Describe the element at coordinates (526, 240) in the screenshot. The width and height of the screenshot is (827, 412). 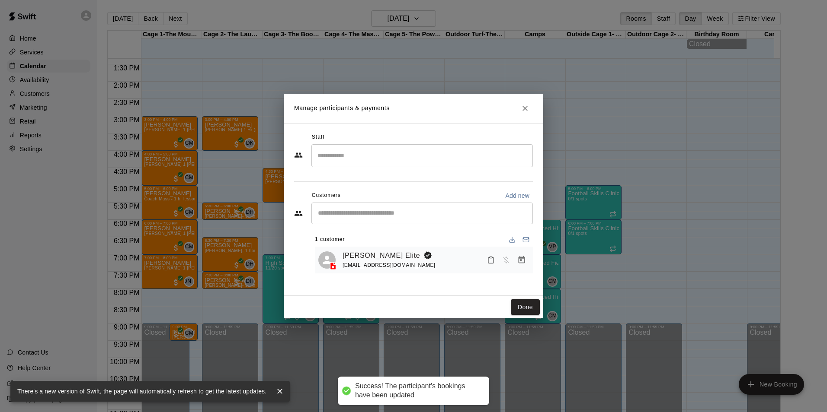
I see `button: Email participants` at that location.